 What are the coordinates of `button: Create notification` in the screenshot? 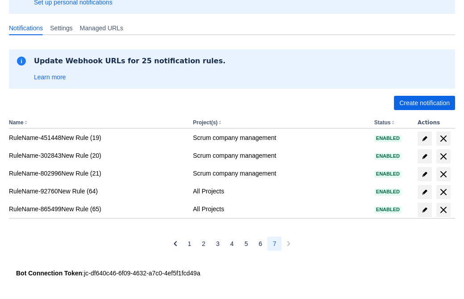 It's located at (424, 103).